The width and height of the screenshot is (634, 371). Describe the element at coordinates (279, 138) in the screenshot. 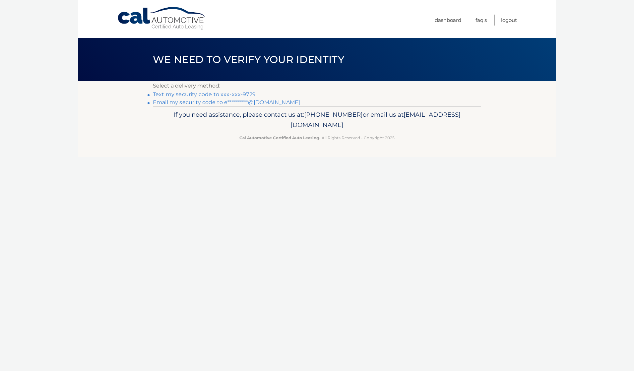

I see `strong: Cal Automotive Certified Auto Leasing` at that location.